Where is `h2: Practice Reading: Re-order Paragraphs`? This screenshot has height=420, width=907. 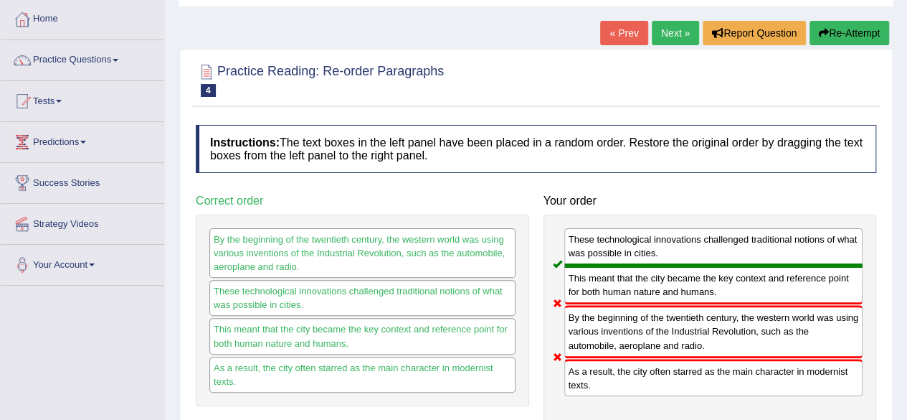 h2: Practice Reading: Re-order Paragraphs is located at coordinates (320, 79).